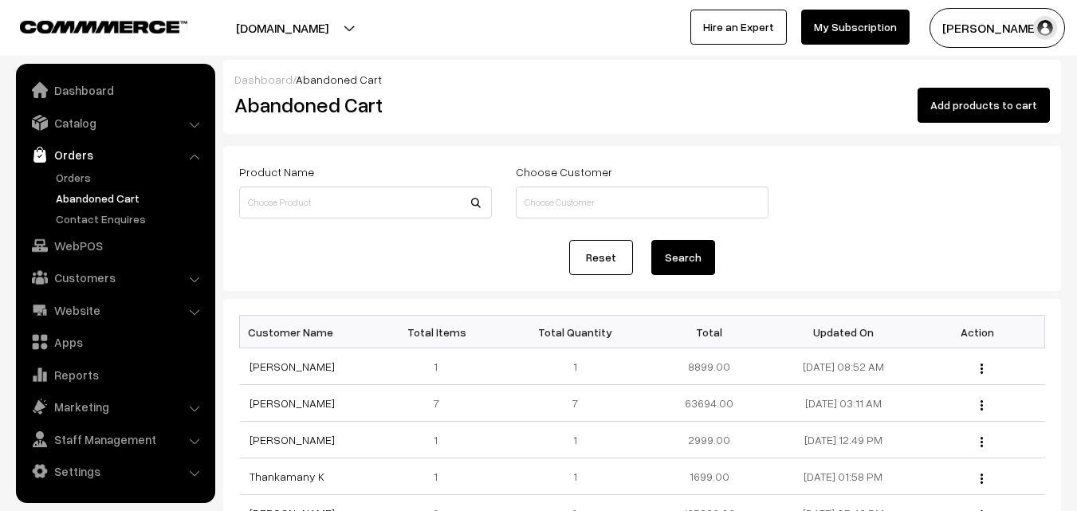 The height and width of the screenshot is (511, 1077). I want to click on input: Choose Customer, so click(642, 203).